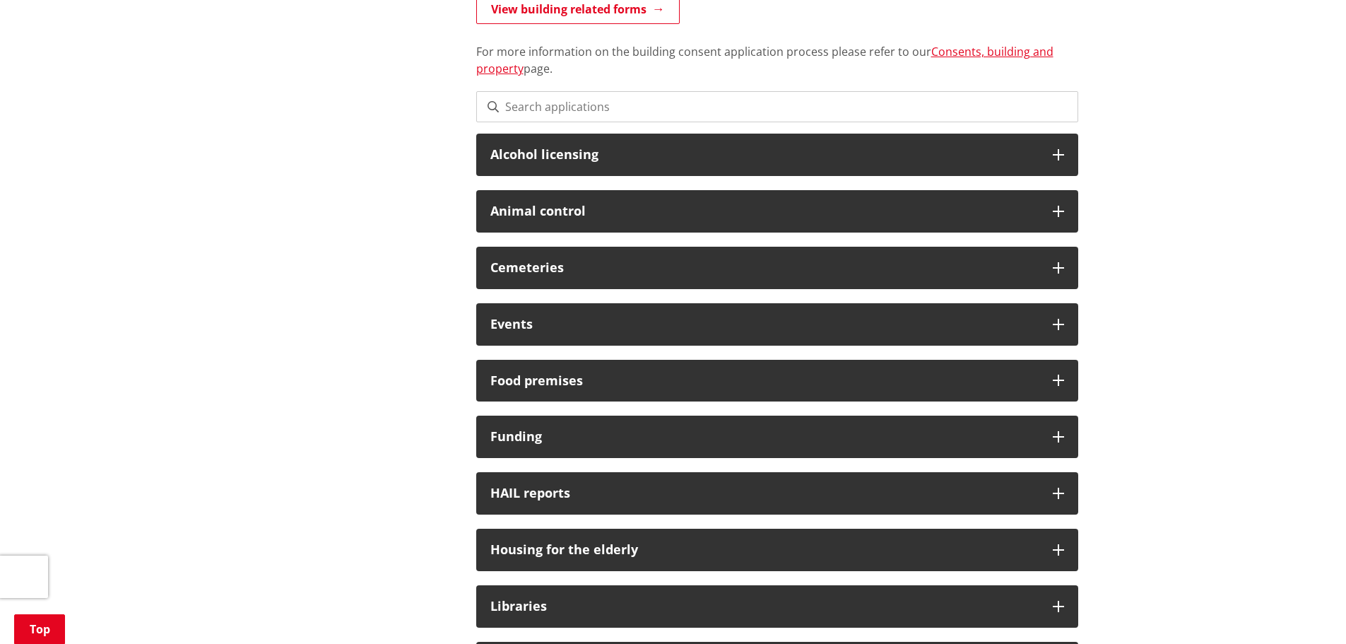  I want to click on h3: Animal control, so click(765, 211).